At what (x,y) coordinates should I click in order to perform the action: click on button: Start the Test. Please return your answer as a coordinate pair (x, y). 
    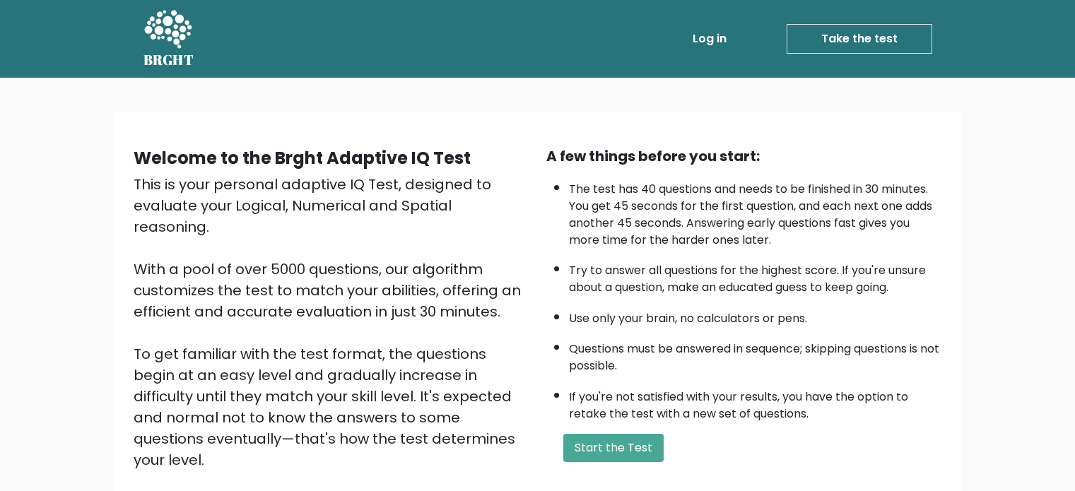
    Looking at the image, I should click on (613, 448).